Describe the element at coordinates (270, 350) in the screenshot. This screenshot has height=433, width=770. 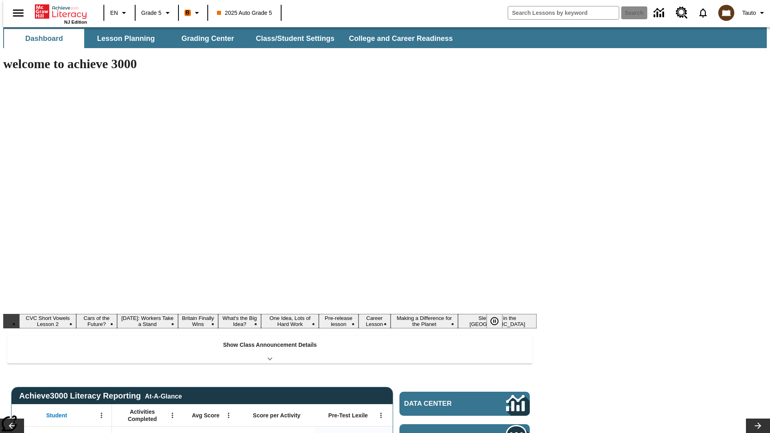
I see `div: Show Class Announcement Details` at that location.